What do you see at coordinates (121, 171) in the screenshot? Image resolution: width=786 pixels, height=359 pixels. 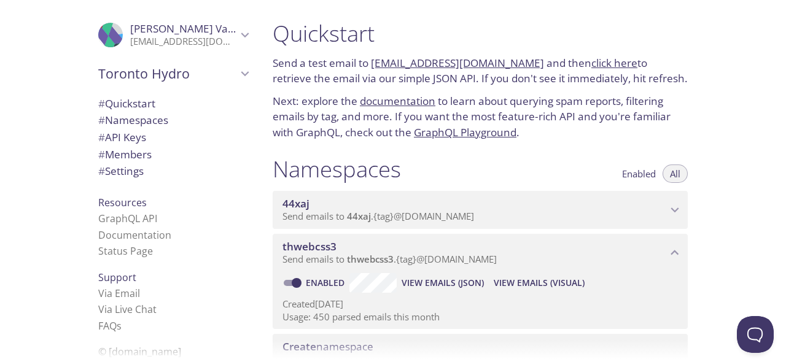 I see `span: Settings` at bounding box center [121, 171].